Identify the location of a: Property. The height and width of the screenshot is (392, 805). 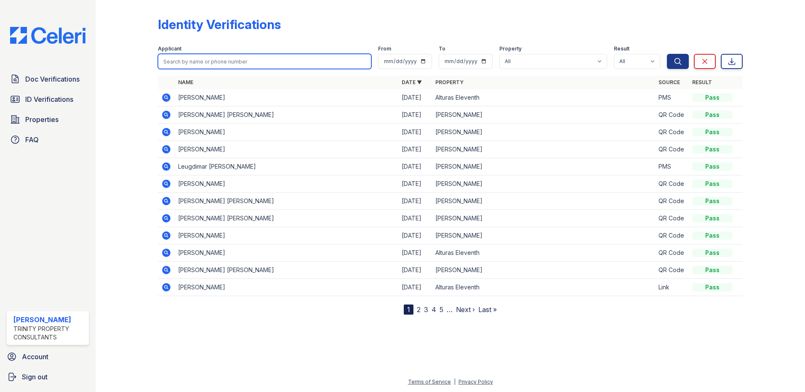
(449, 82).